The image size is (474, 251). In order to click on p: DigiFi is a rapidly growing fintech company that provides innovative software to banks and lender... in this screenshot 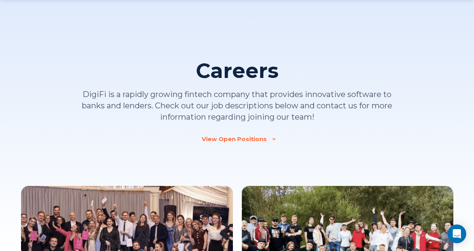, I will do `click(237, 105)`.